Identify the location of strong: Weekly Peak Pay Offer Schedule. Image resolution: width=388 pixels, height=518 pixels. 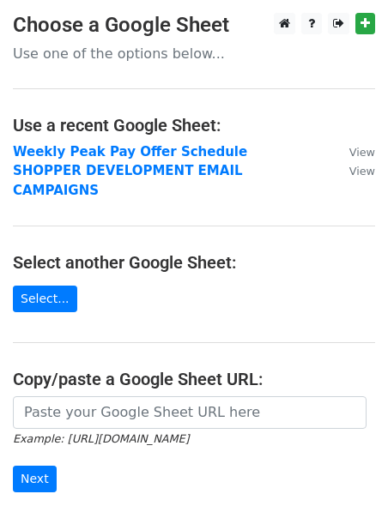
(129, 152).